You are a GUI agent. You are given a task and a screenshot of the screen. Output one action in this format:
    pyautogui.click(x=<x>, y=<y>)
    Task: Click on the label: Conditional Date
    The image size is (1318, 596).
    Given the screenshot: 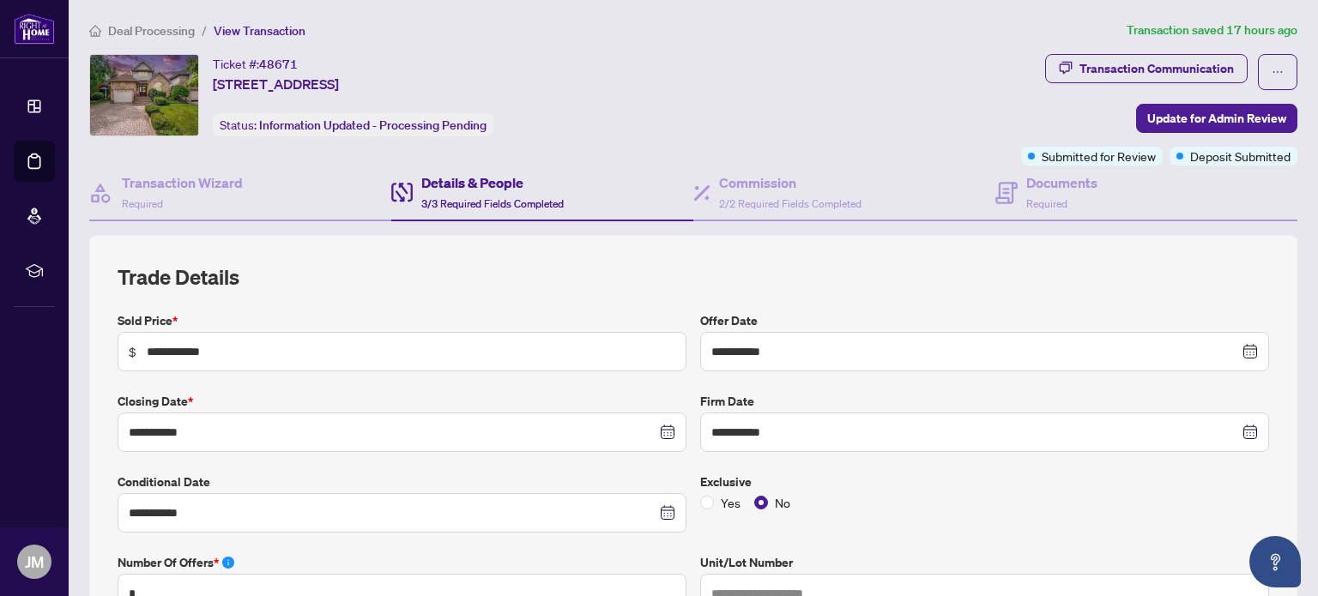 What is the action you would take?
    pyautogui.click(x=402, y=482)
    